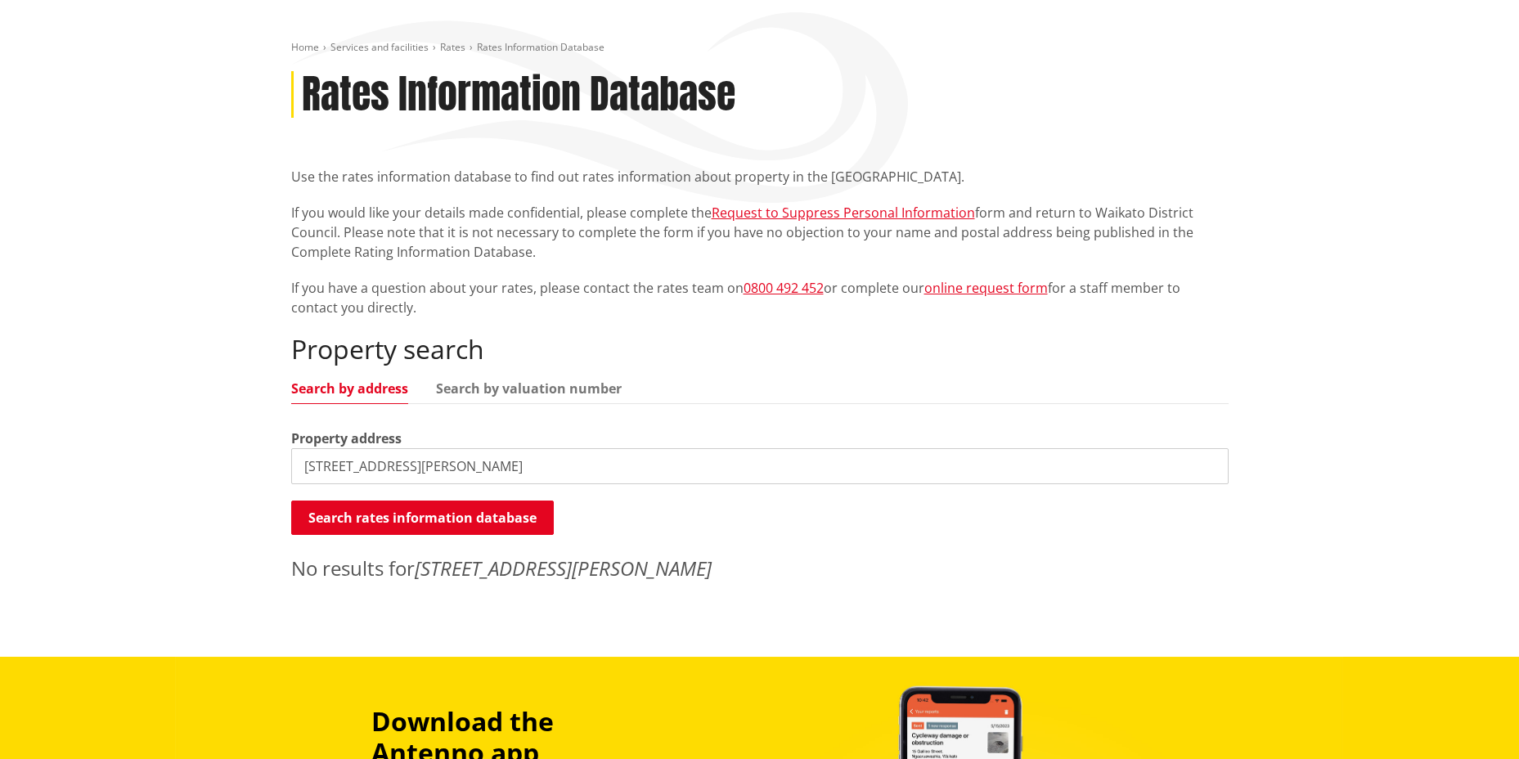 Image resolution: width=1519 pixels, height=759 pixels. What do you see at coordinates (519, 95) in the screenshot?
I see `h1: Rates Information Database` at bounding box center [519, 95].